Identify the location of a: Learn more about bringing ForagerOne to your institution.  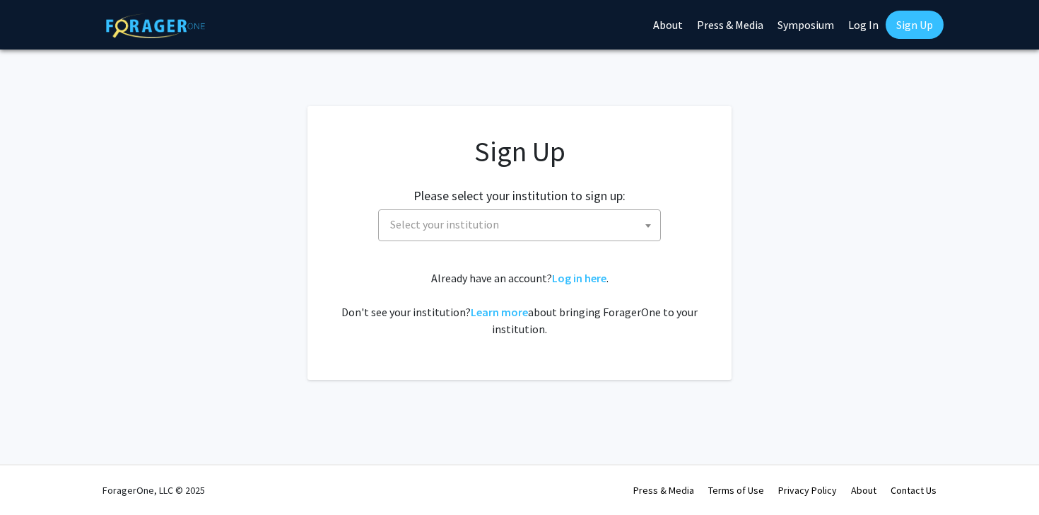
(499, 312).